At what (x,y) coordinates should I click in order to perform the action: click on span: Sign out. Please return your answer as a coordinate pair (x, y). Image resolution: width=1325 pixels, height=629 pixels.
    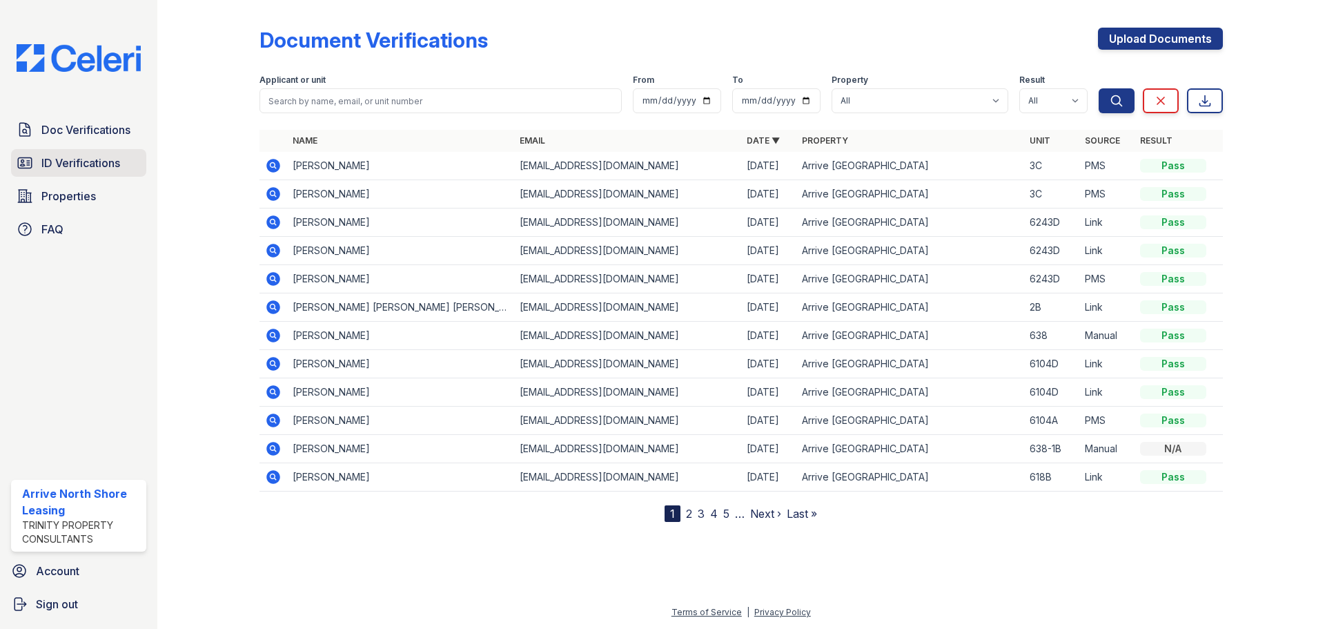
    Looking at the image, I should click on (57, 604).